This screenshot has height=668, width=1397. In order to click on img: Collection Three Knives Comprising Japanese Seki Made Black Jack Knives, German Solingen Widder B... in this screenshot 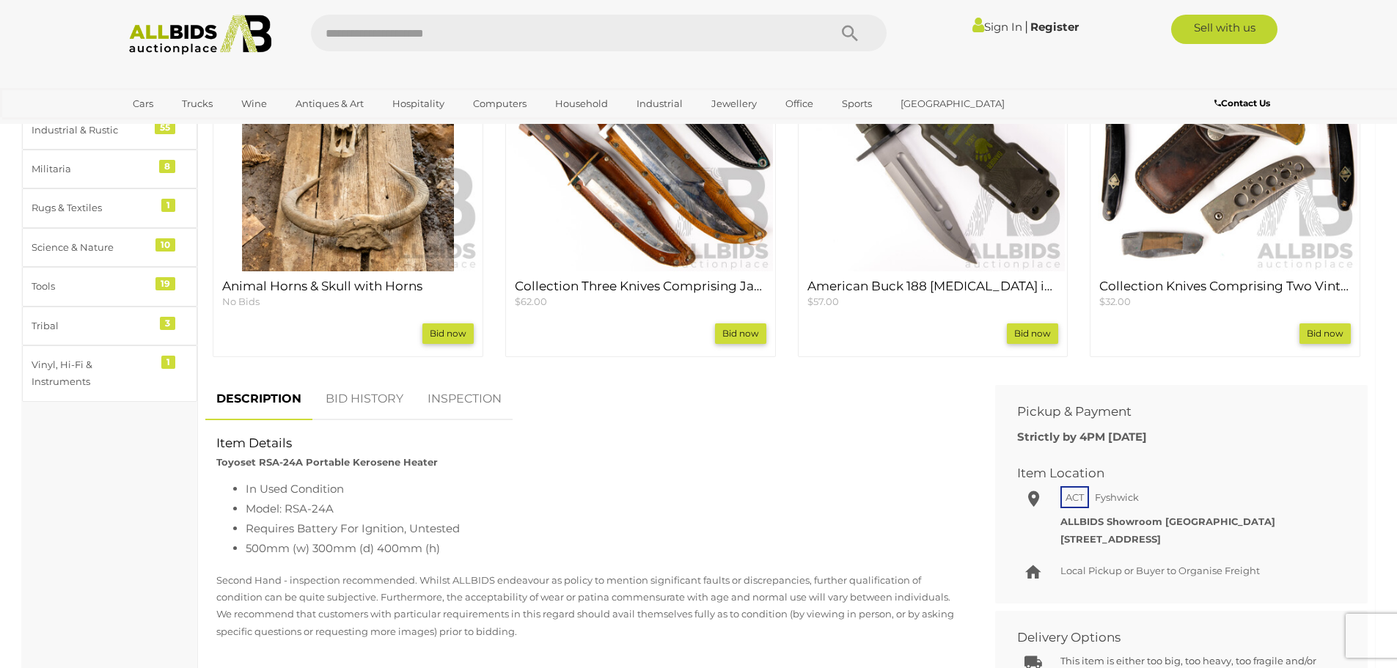, I will do `click(640, 139)`.